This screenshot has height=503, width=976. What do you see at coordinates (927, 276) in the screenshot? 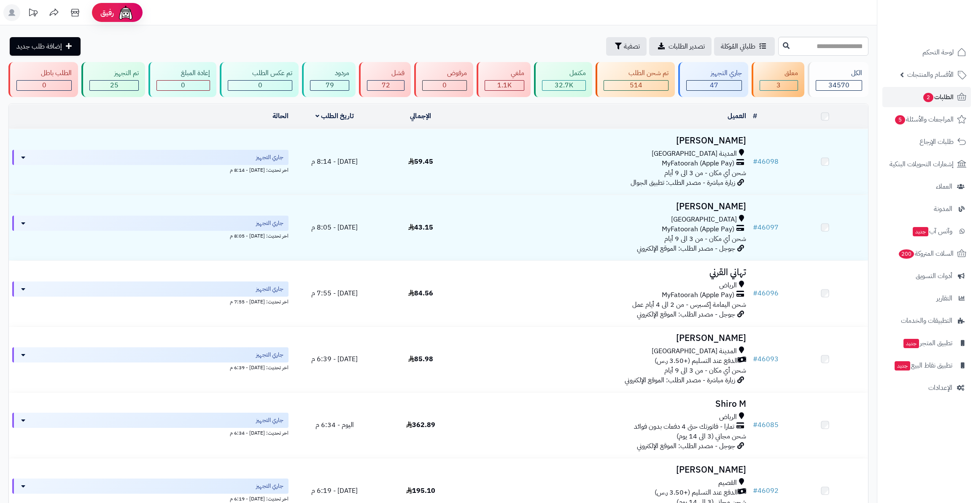
I see `a: أدوات التسويق` at bounding box center [927, 276].